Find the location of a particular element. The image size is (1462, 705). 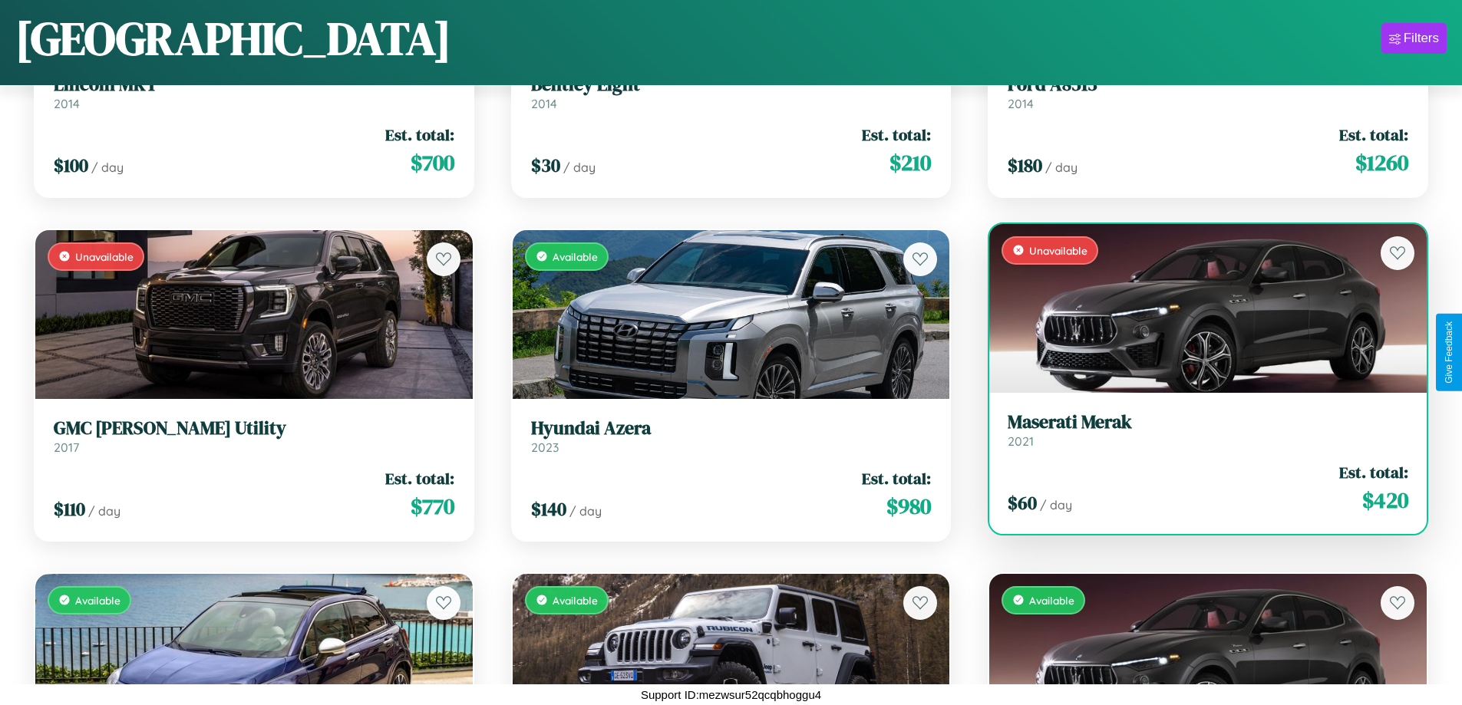

span: $ 700 is located at coordinates (432, 163).